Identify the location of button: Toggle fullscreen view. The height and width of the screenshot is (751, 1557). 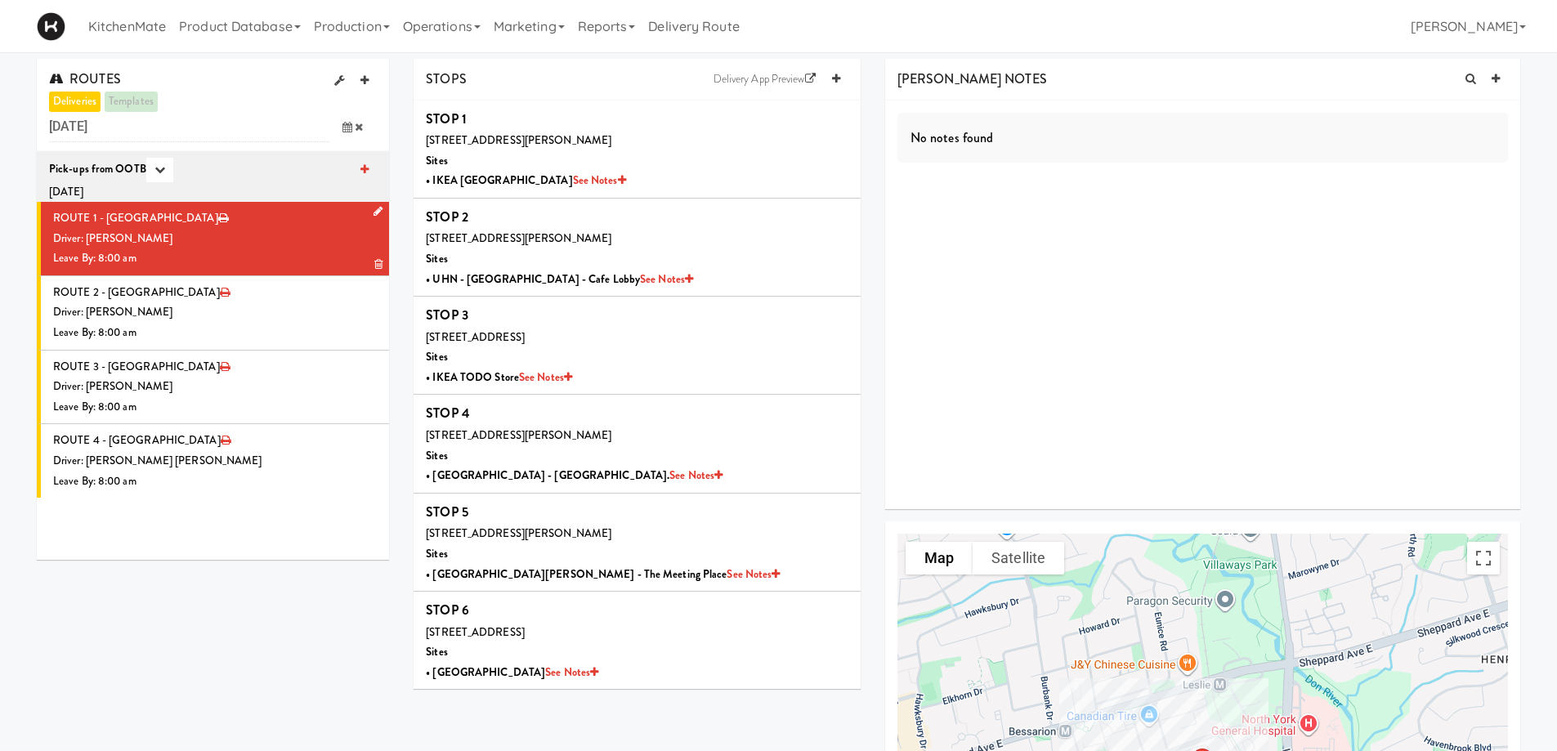
(1483, 558).